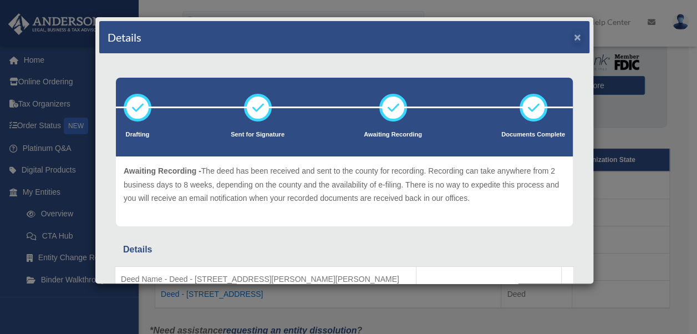  I want to click on p: Drafting, so click(137, 135).